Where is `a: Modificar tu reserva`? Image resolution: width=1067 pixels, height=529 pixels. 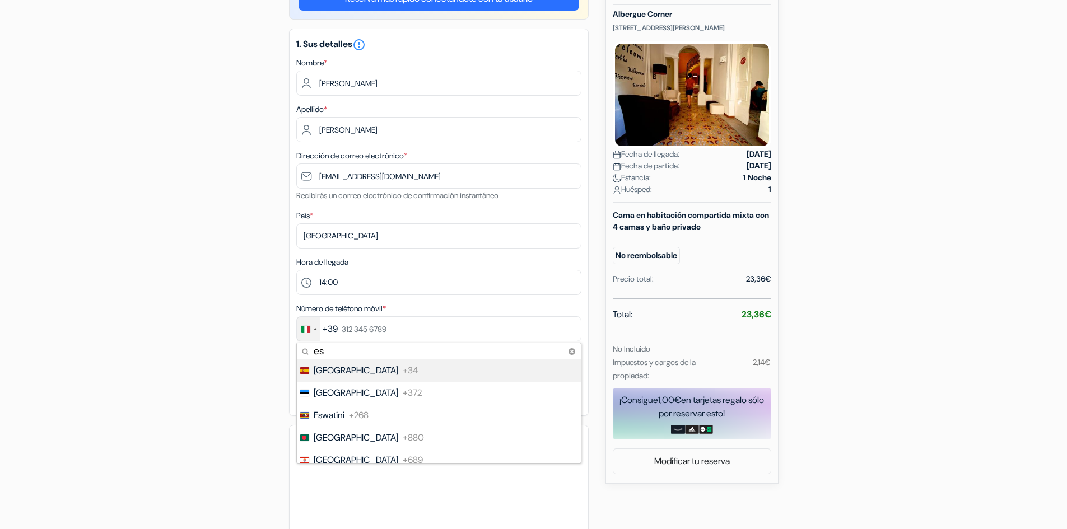
a: Modificar tu reserva is located at coordinates (691, 461).